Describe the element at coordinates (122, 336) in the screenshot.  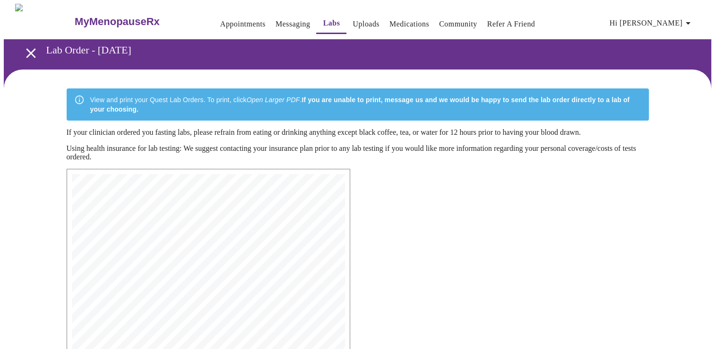
I see `span: Tests ordered:` at that location.